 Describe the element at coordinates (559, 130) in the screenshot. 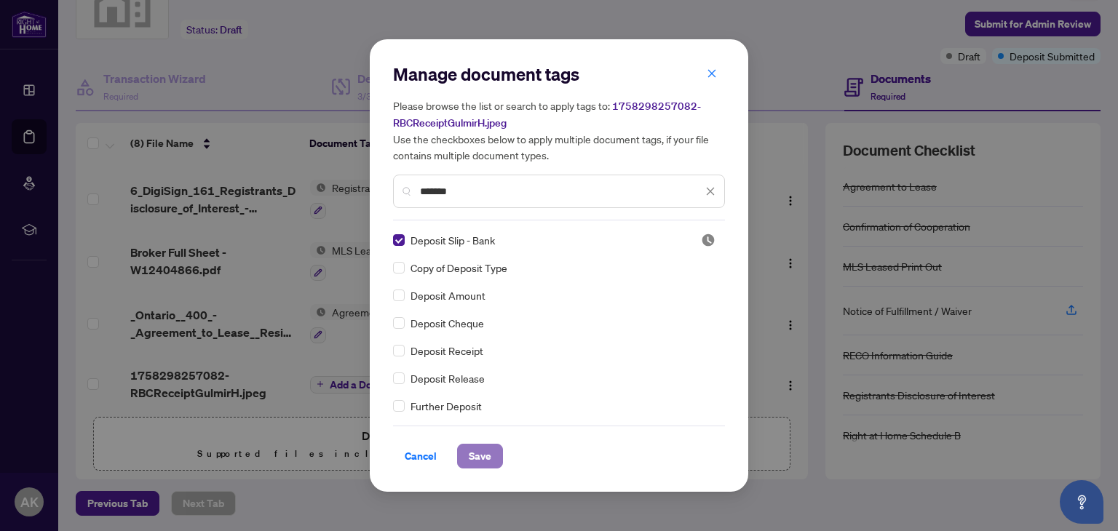

I see `h5: Please browse the list or search to apply tags to: Use the checkboxes below to apply multiple doc...` at that location.